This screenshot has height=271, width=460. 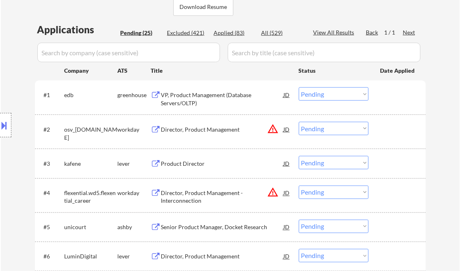 I want to click on div: VP, Product Management (Database Servers/OLTP), so click(x=223, y=99).